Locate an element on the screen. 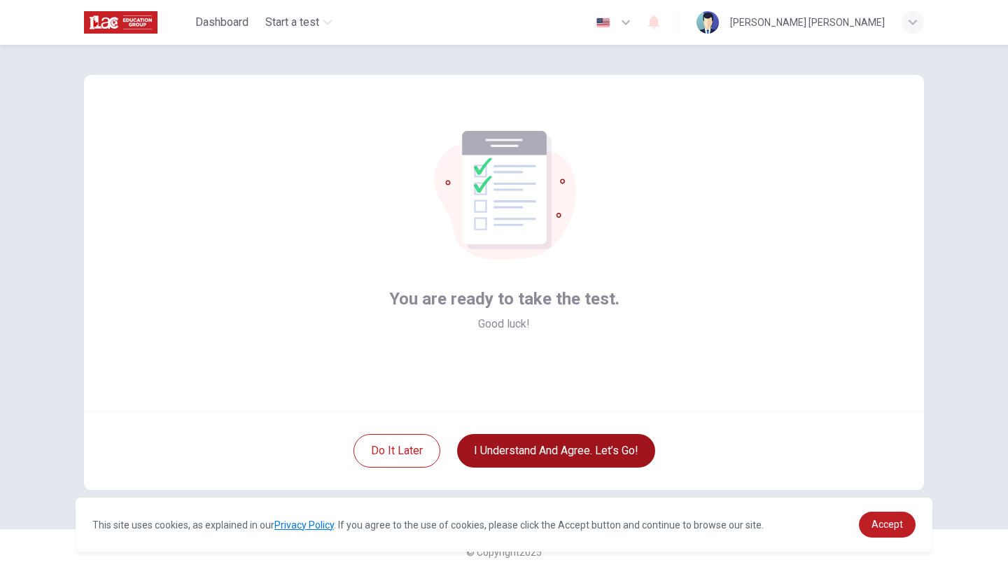  span: You are ready to take the test. is located at coordinates (504, 299).